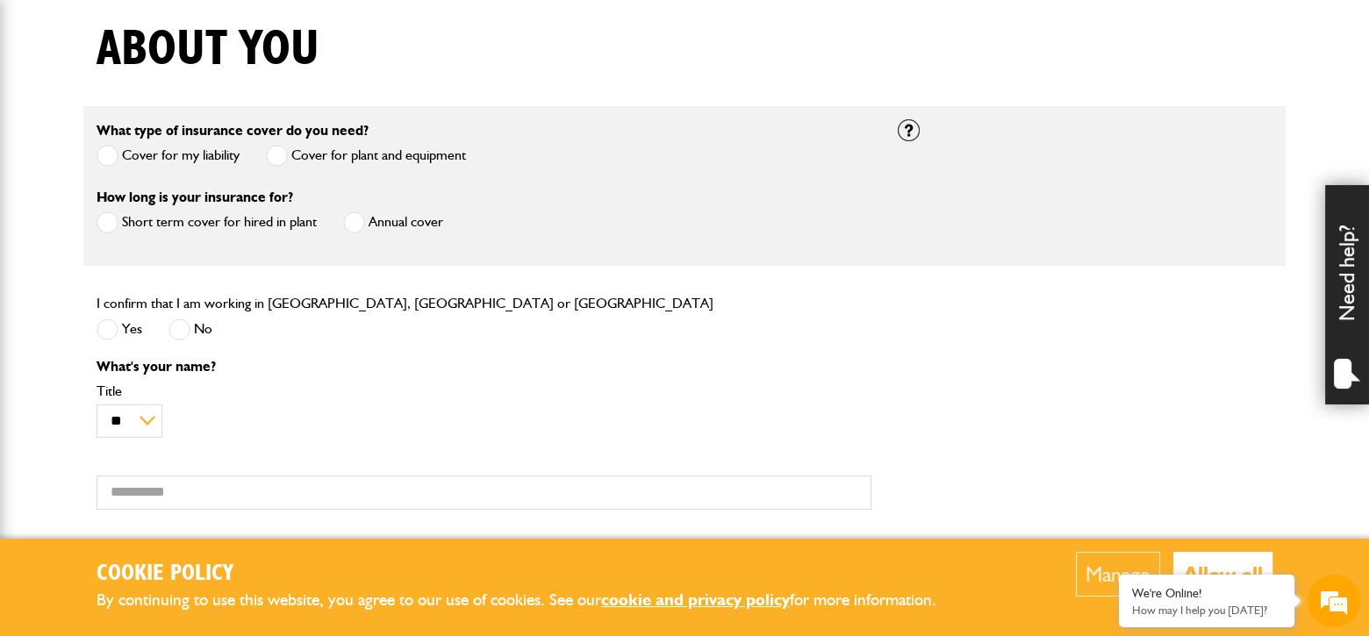 The width and height of the screenshot is (1369, 636). I want to click on button: Manage, so click(1118, 574).